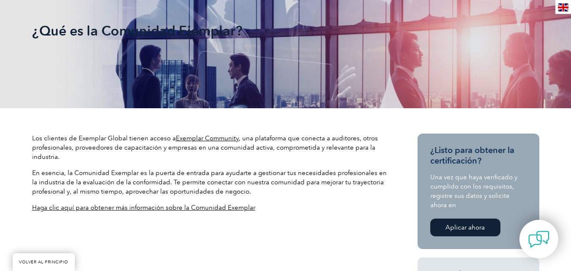  Describe the element at coordinates (207, 138) in the screenshot. I see `font: Exemplar Community` at that location.